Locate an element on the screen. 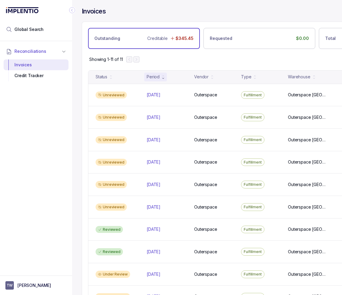  div: Warehouse is located at coordinates (299, 77).